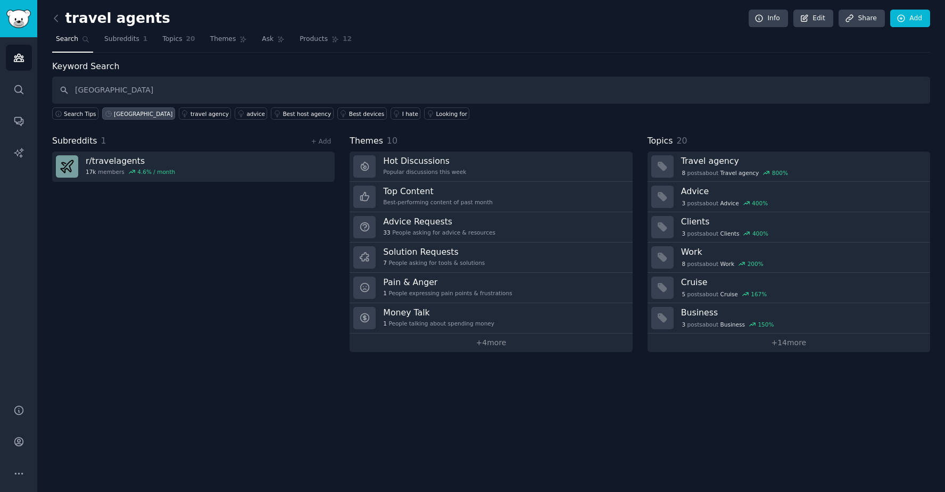  I want to click on div: 800 %, so click(780, 173).